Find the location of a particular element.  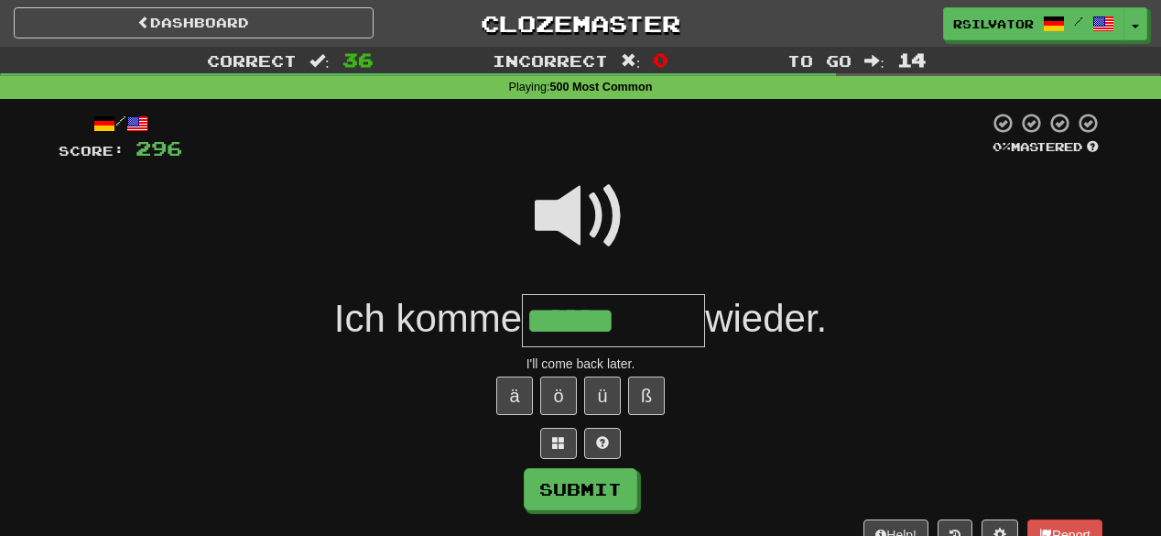

span: wieder. is located at coordinates (765, 318).